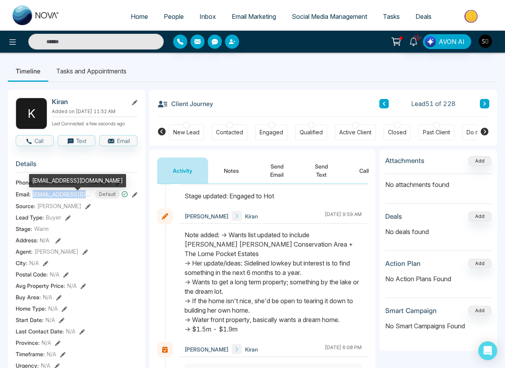  Describe the element at coordinates (36, 15) in the screenshot. I see `img: Nova CRM Logo` at that location.